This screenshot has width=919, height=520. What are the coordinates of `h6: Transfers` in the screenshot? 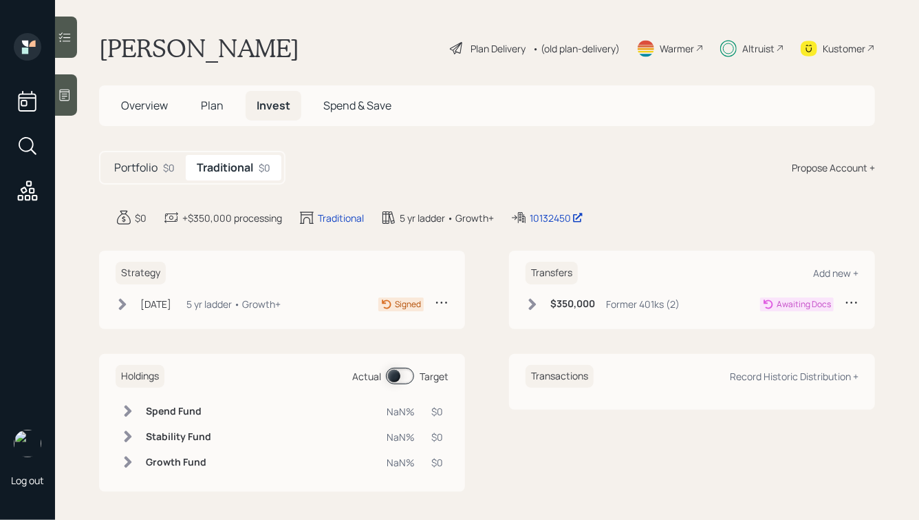 It's located at (552, 272).